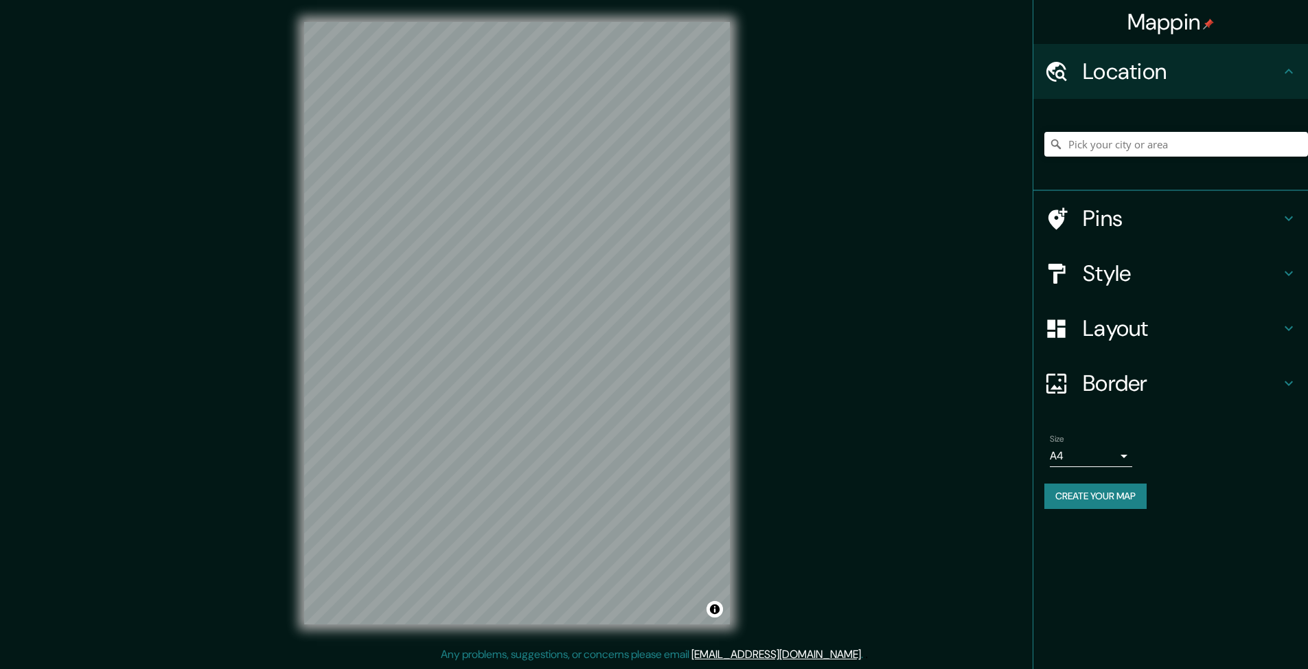 This screenshot has height=669, width=1308. Describe the element at coordinates (715, 609) in the screenshot. I see `button: Toggle attribution` at that location.